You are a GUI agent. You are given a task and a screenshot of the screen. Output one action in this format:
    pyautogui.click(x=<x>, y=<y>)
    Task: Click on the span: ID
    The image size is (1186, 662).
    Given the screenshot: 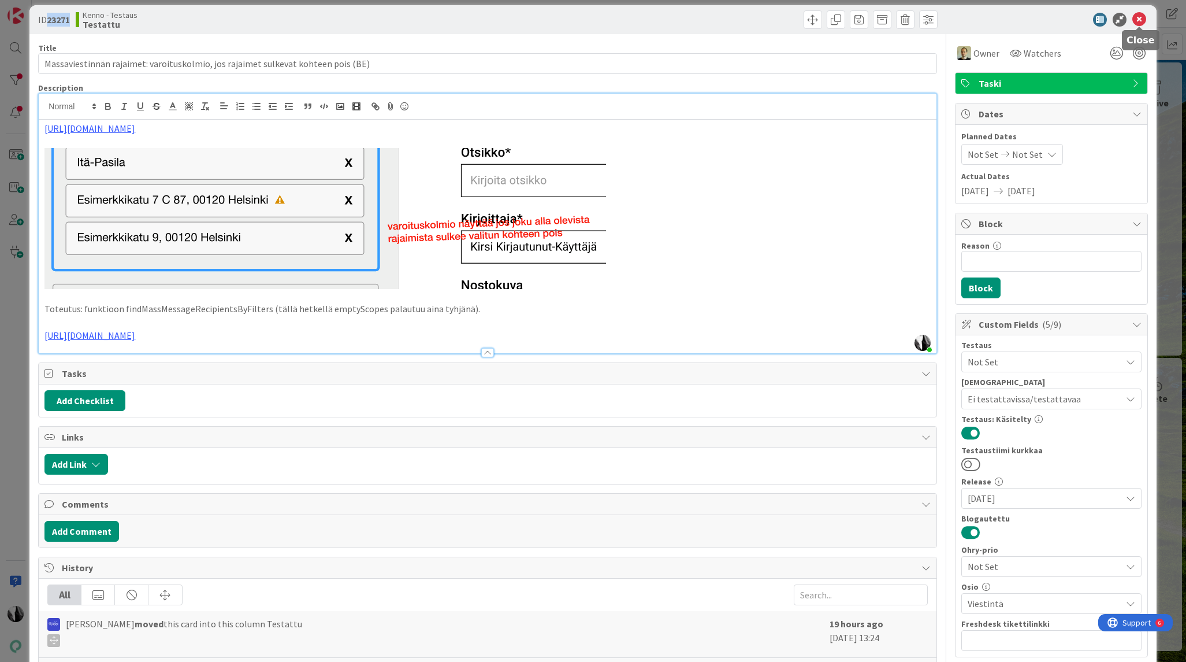 What is the action you would take?
    pyautogui.click(x=54, y=20)
    